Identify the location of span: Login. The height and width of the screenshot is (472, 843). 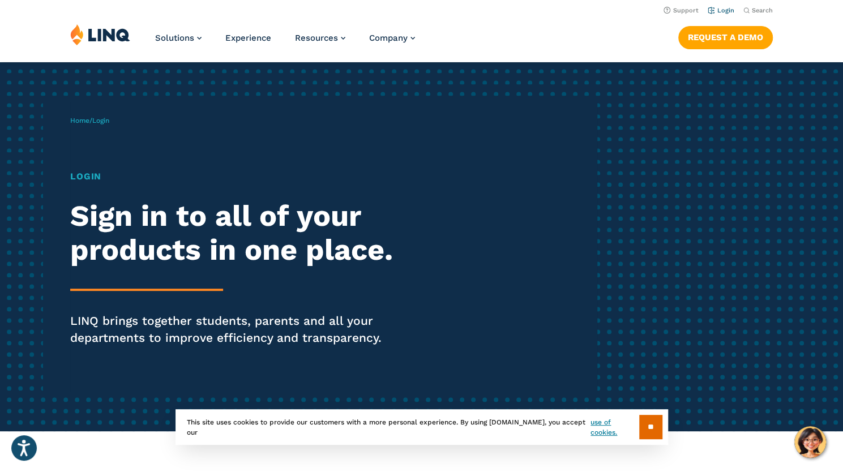
(101, 121).